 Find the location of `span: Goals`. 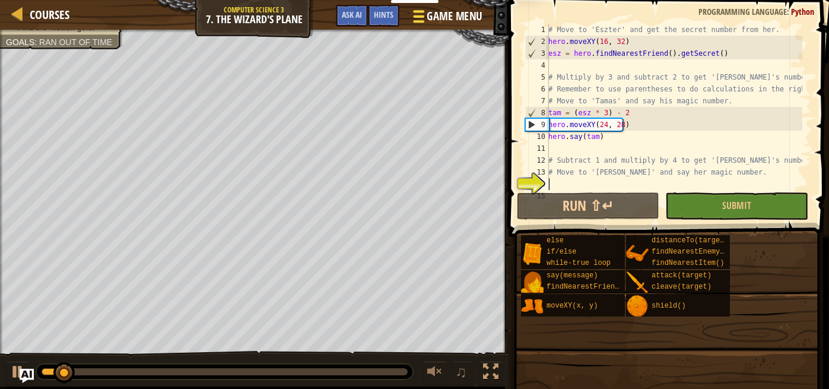

span: Goals is located at coordinates (20, 42).